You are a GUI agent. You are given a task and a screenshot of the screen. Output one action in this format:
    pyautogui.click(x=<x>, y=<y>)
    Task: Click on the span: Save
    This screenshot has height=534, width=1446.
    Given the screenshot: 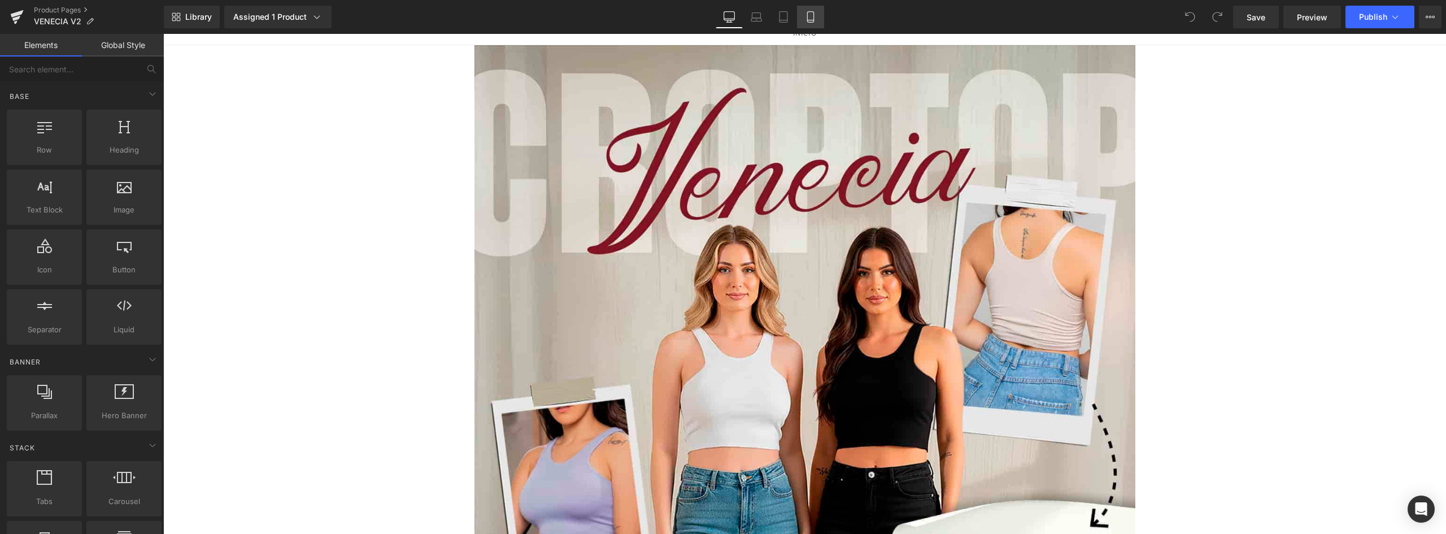 What is the action you would take?
    pyautogui.click(x=1255, y=17)
    